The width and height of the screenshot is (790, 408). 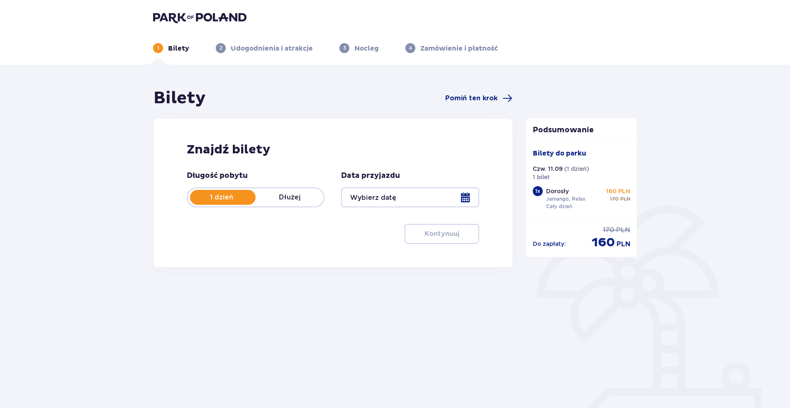 I want to click on p: Nocleg, so click(x=366, y=49).